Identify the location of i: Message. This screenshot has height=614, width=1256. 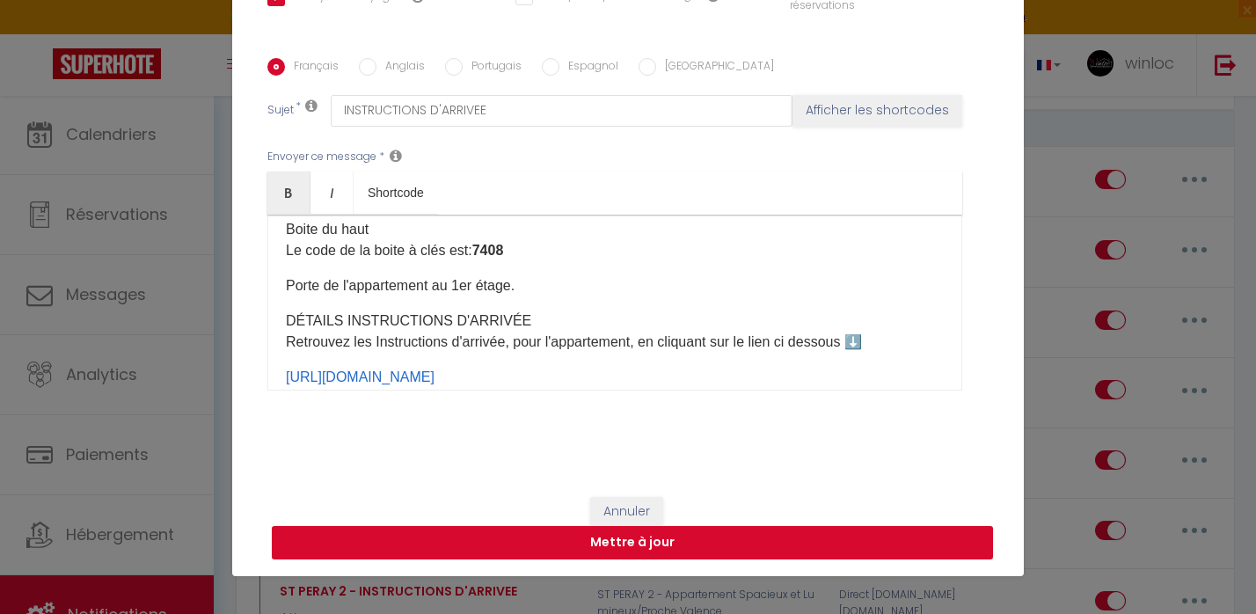
(396, 156).